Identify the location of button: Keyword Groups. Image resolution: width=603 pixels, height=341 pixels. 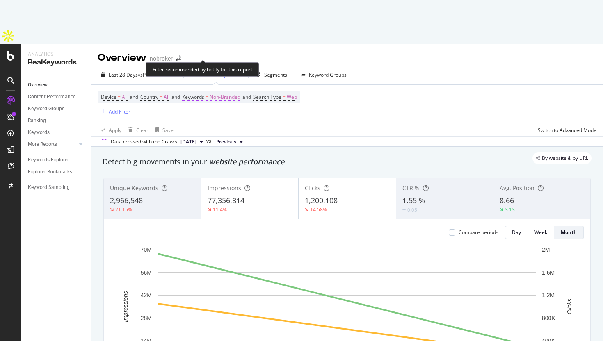
(324, 75).